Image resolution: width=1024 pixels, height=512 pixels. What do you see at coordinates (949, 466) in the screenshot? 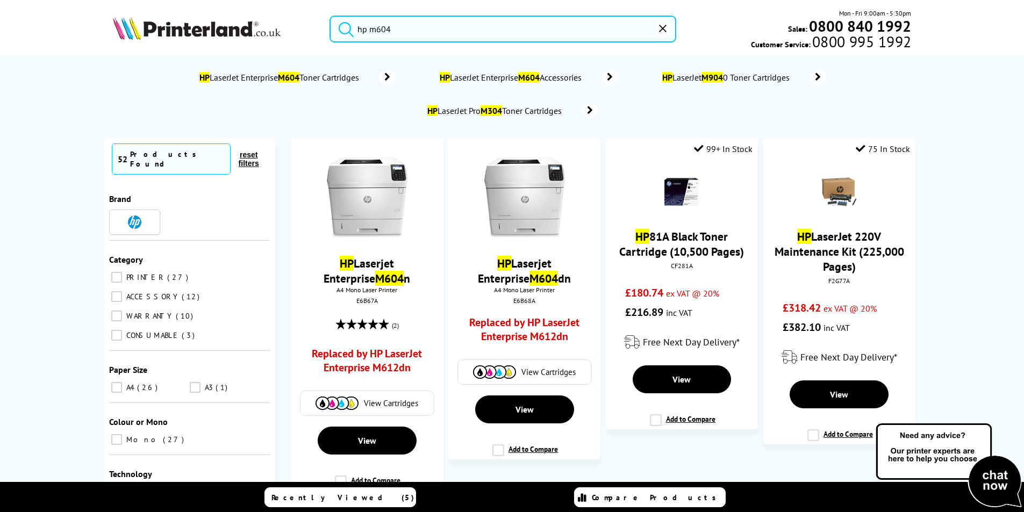
I see `img: Open Live Chat window` at bounding box center [949, 466].